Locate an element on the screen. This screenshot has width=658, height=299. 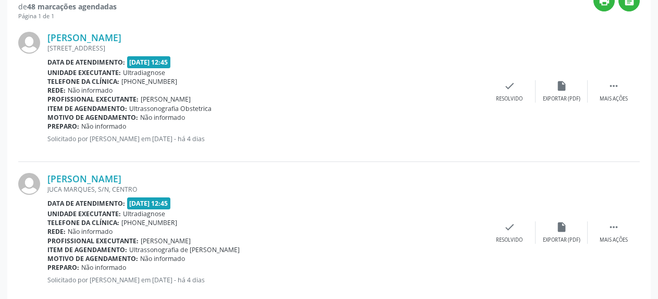
span: Ultrassonografia Obstetrica is located at coordinates (170, 108).